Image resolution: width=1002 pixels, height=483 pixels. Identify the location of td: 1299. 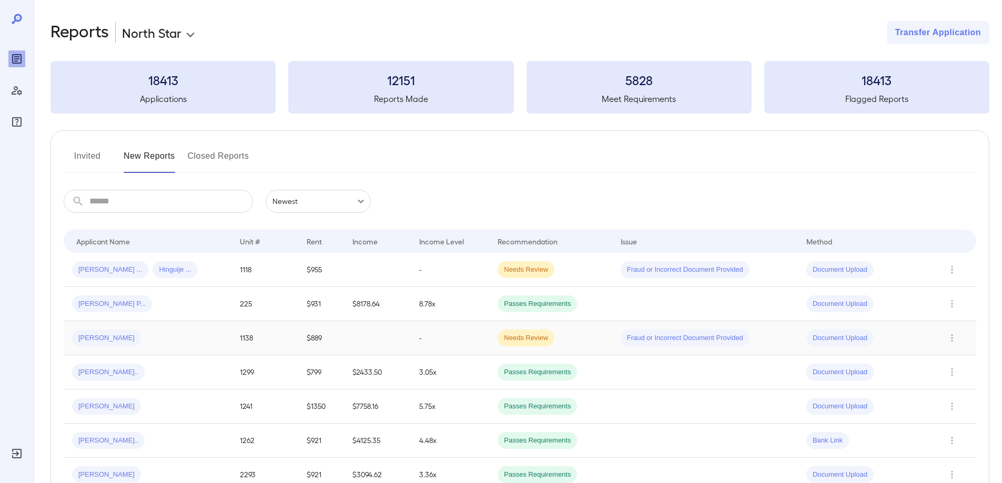
(265, 372).